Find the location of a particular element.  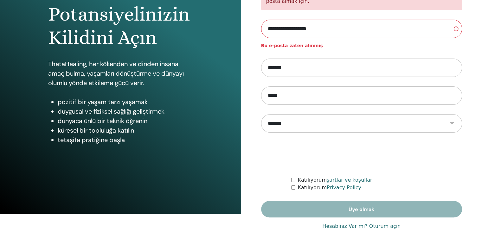

p: ThetaHealing, her kökenden ve dinden insana amaç bulma, yaşamları dönüştürme ve dünyayı olumlu yö... is located at coordinates (120, 73).